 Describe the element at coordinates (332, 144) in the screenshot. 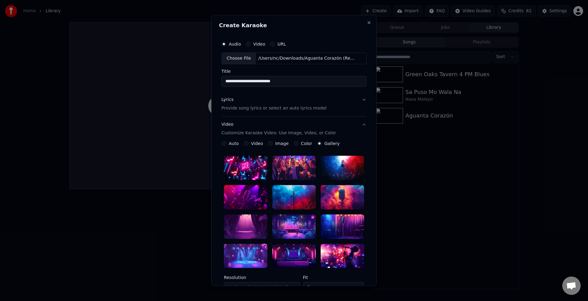

I see `label: Gallery` at that location.